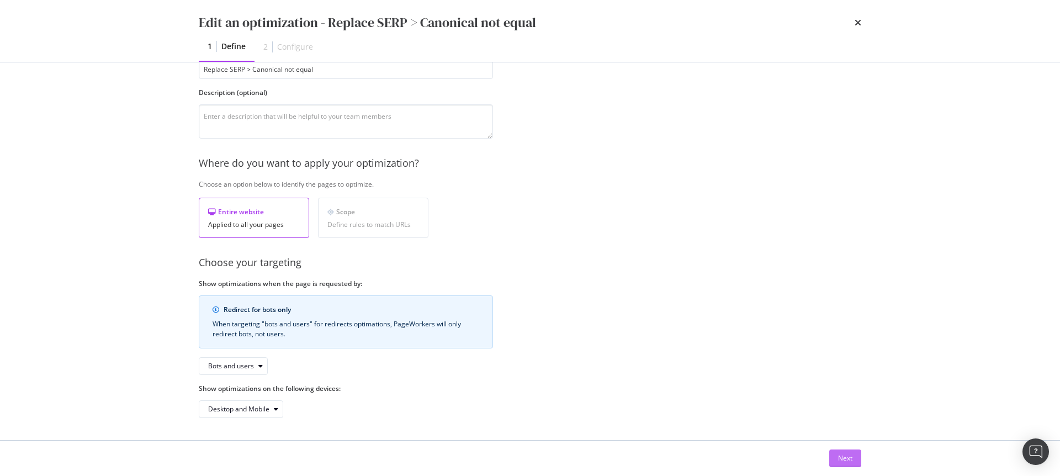  I want to click on div: Define, so click(234, 46).